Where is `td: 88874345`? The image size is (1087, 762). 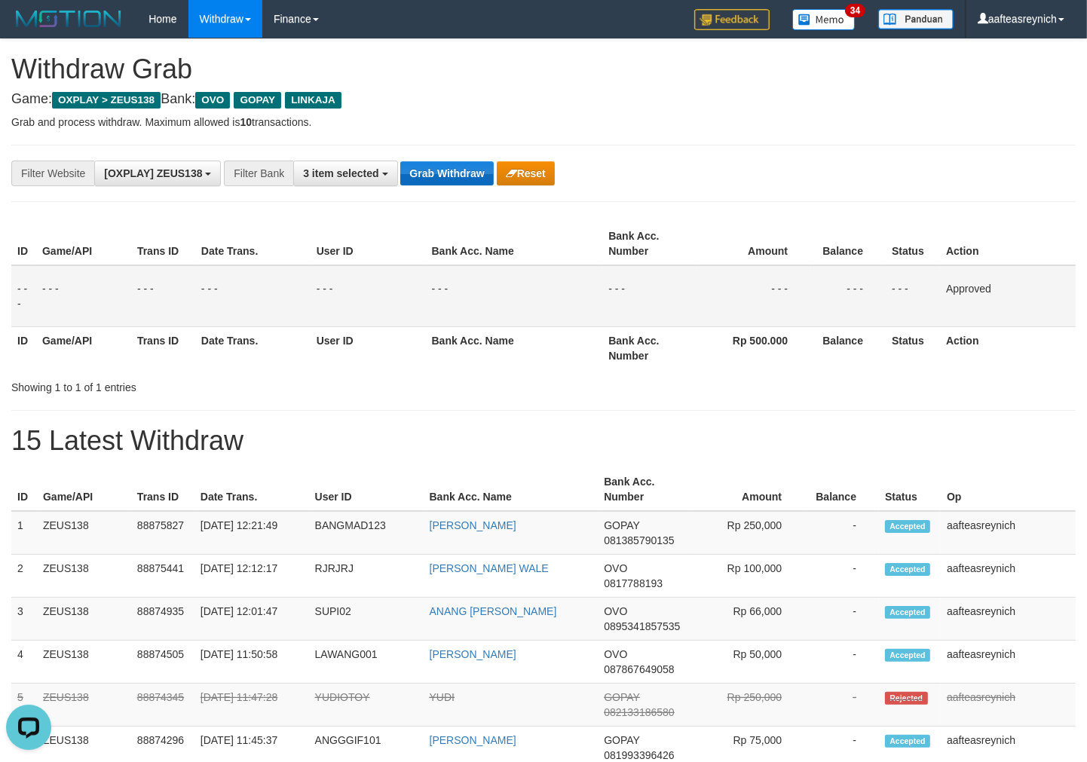
td: 88874345 is located at coordinates (163, 705).